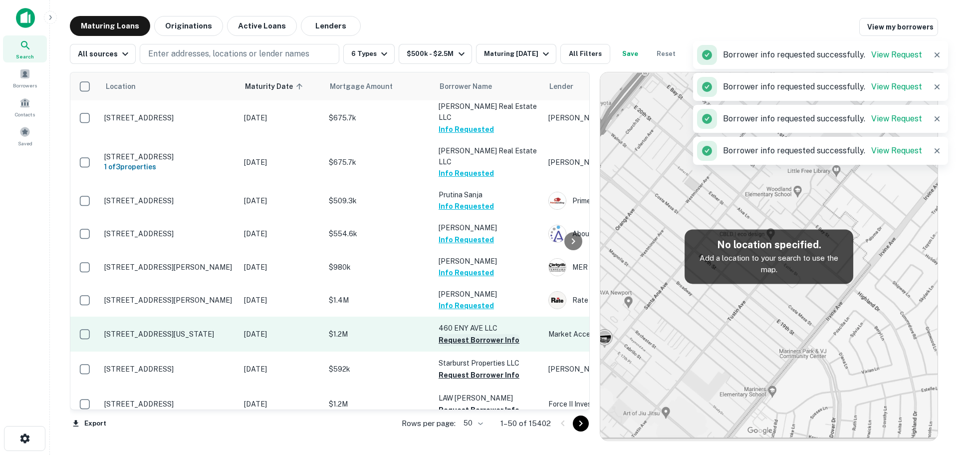  What do you see at coordinates (630, 54) in the screenshot?
I see `button: Save your search to get updates of matches that match your search criteria.` at bounding box center [630, 54].